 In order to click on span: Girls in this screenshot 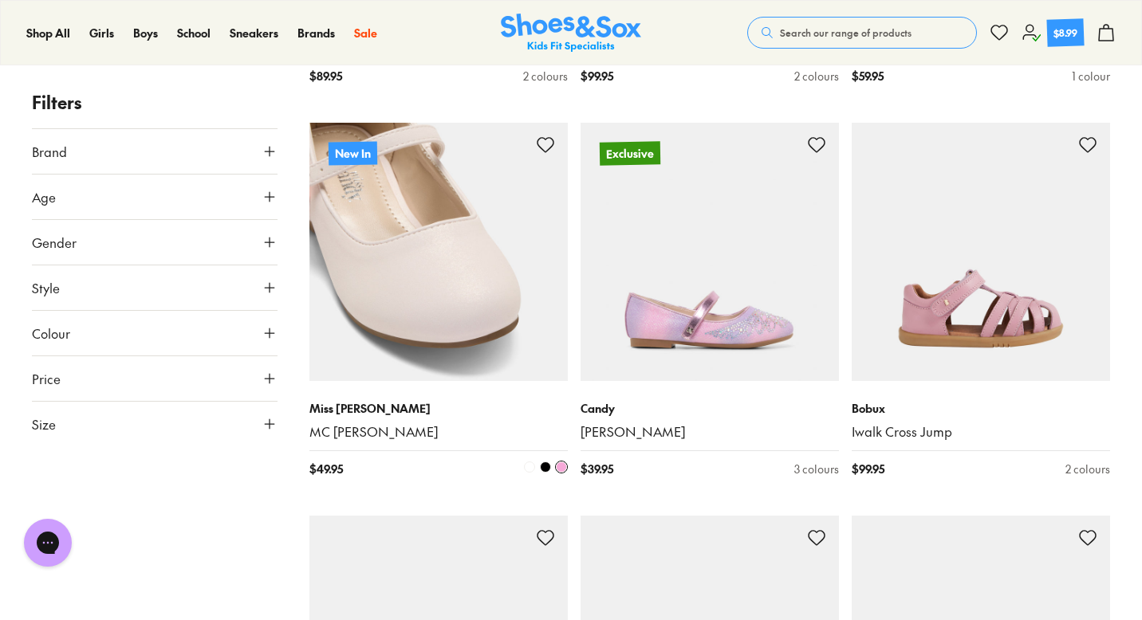, I will do `click(101, 33)`.